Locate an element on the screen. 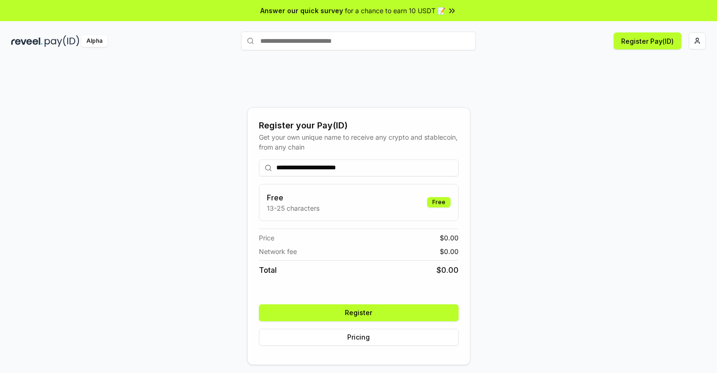 The image size is (717, 373). span: Total is located at coordinates (268, 270).